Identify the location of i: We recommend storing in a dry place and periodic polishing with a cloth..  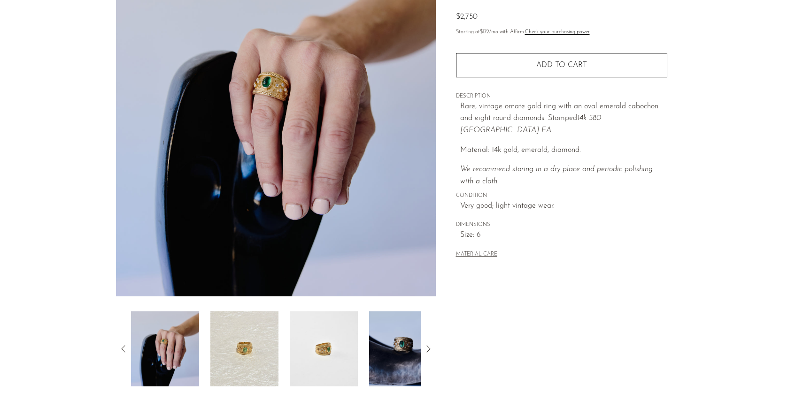
(556, 176).